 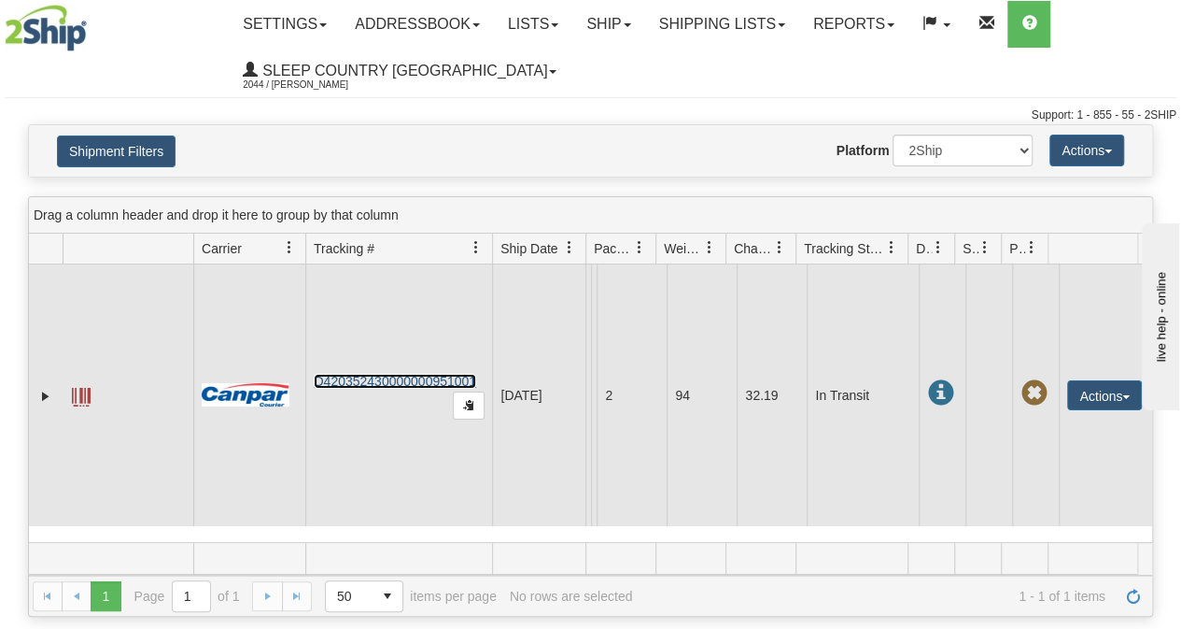 I want to click on a: Delivery Status filter column settings, so click(x=939, y=247).